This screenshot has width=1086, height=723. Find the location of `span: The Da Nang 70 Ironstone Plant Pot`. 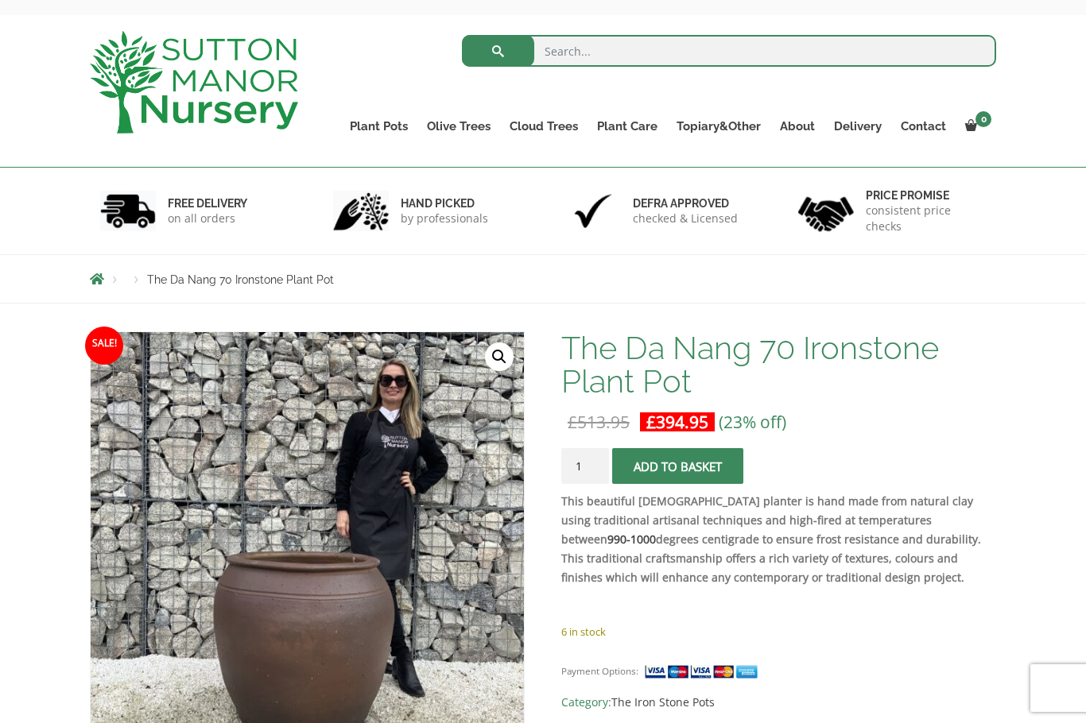

span: The Da Nang 70 Ironstone Plant Pot is located at coordinates (240, 280).